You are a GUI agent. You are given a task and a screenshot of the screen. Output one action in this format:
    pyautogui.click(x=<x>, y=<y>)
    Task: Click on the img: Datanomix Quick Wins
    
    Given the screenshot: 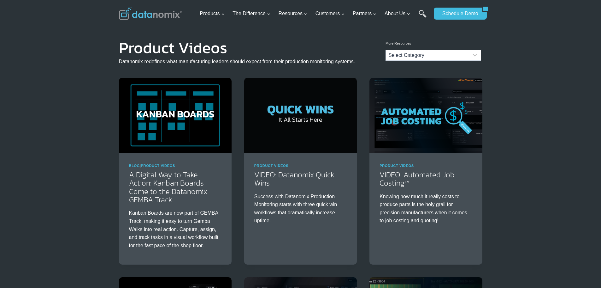 What is the action you would take?
    pyautogui.click(x=301, y=115)
    